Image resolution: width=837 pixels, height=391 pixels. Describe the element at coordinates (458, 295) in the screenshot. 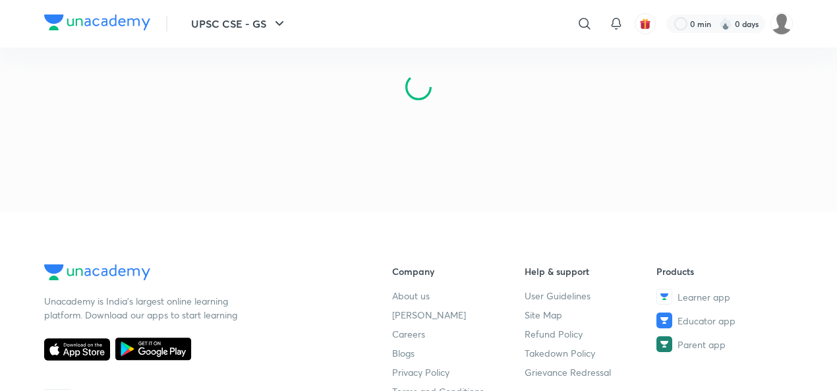

I see `a: About us` at that location.